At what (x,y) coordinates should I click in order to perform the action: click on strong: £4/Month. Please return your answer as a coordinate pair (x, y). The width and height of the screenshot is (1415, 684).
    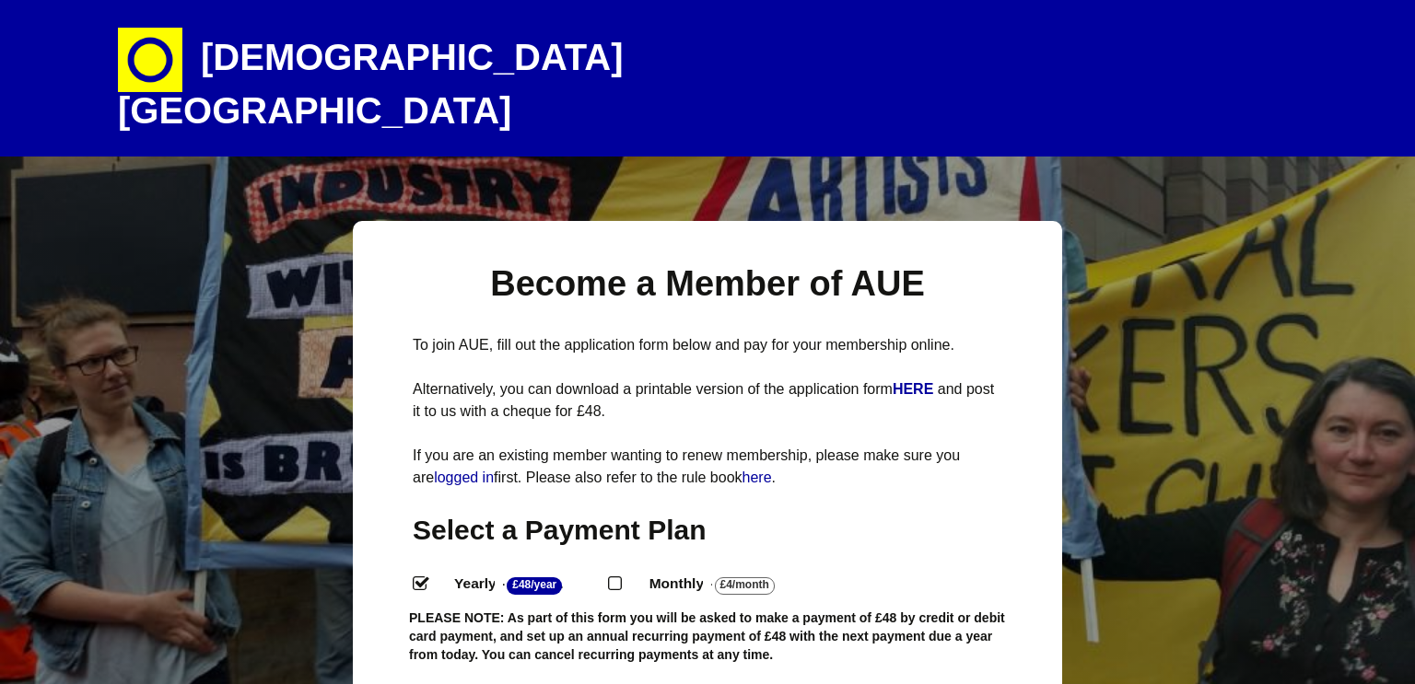
    Looking at the image, I should click on (744, 586).